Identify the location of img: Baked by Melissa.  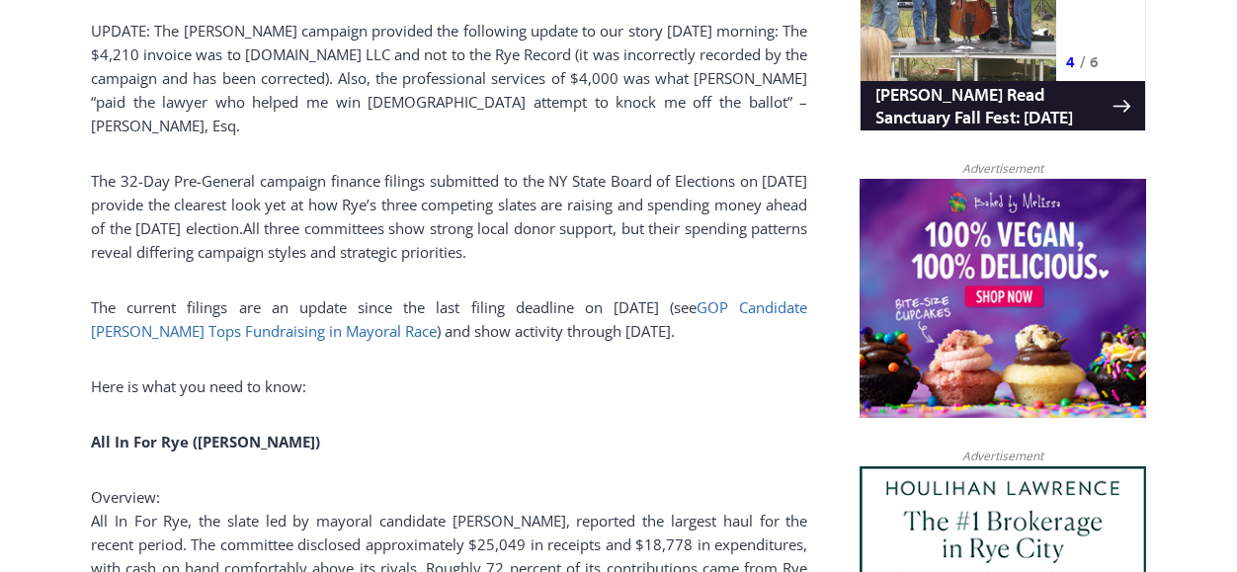
(1003, 298).